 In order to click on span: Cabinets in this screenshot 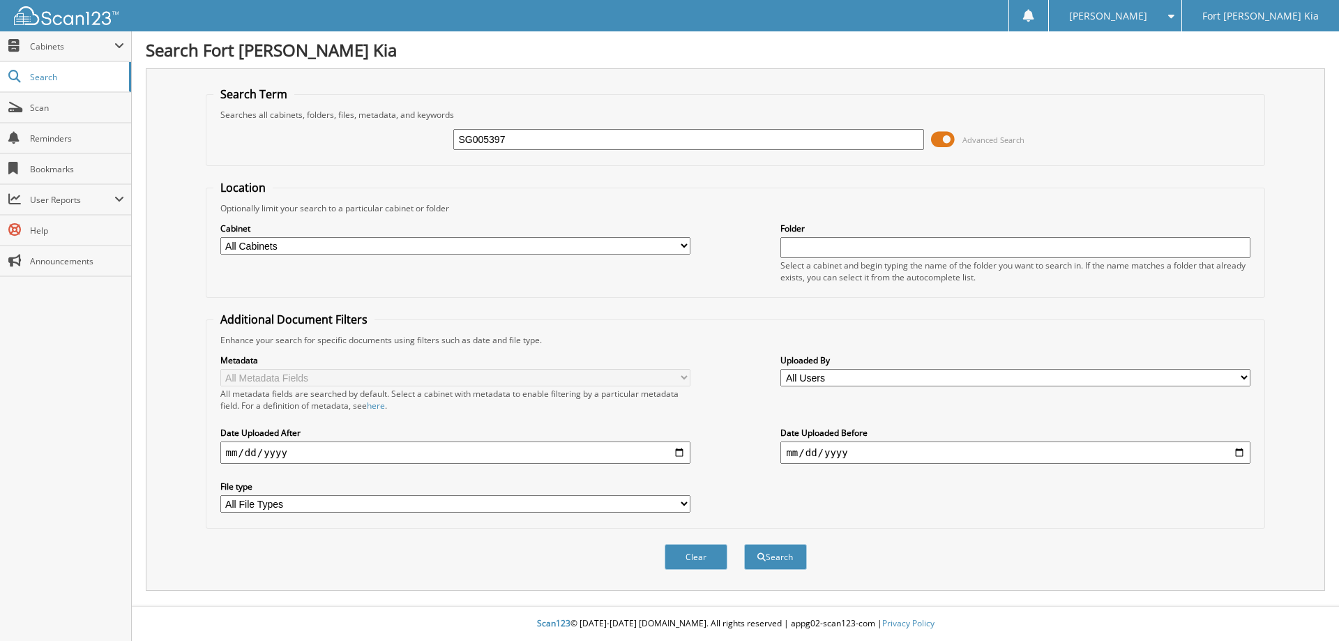, I will do `click(72, 46)`.